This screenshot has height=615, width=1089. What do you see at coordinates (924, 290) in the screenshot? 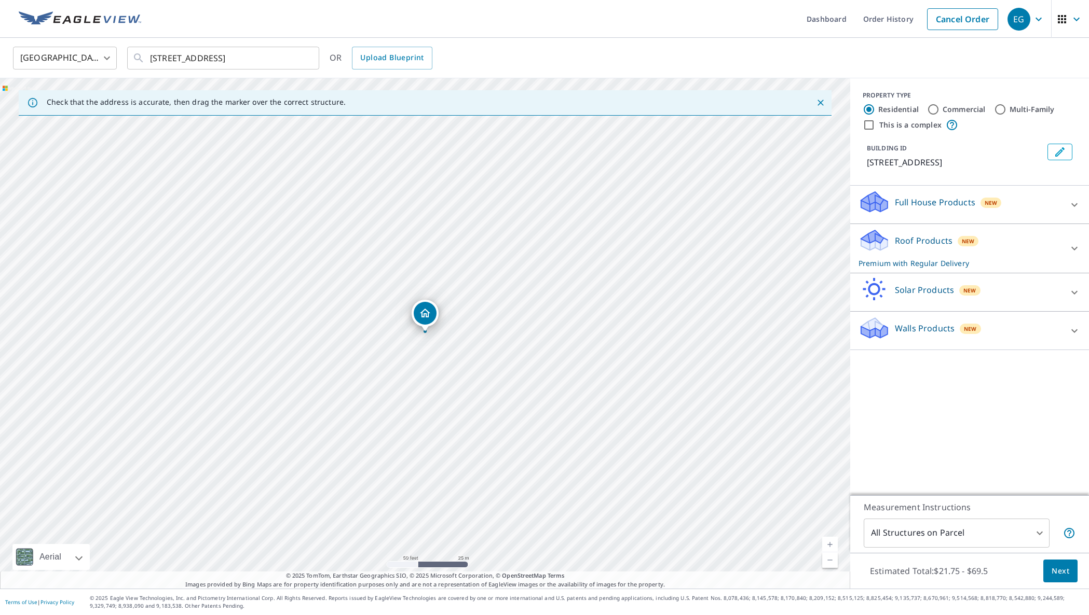
I see `p: Solar Products` at bounding box center [924, 290].